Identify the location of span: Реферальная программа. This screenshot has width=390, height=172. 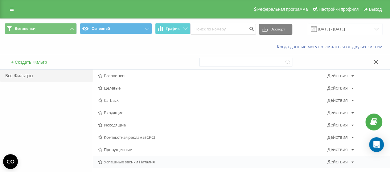
(282, 9).